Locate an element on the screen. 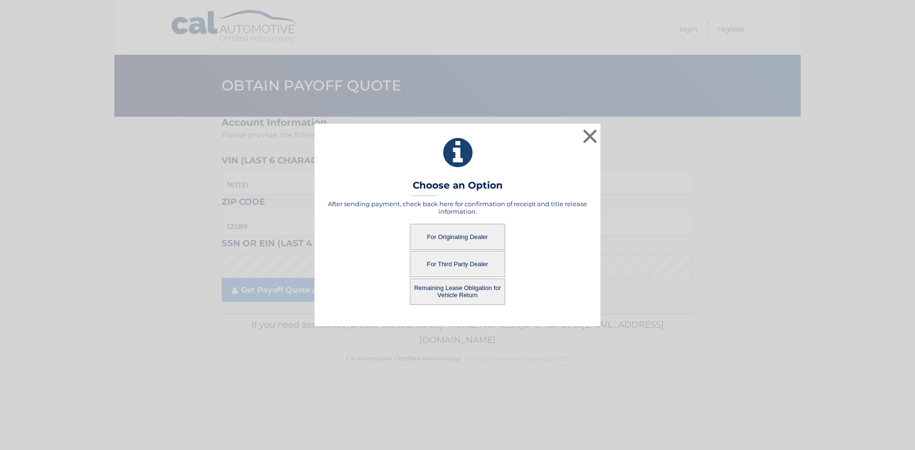 This screenshot has width=915, height=450. button: Remaining Lease Obligation for Vehicle Return is located at coordinates (457, 292).